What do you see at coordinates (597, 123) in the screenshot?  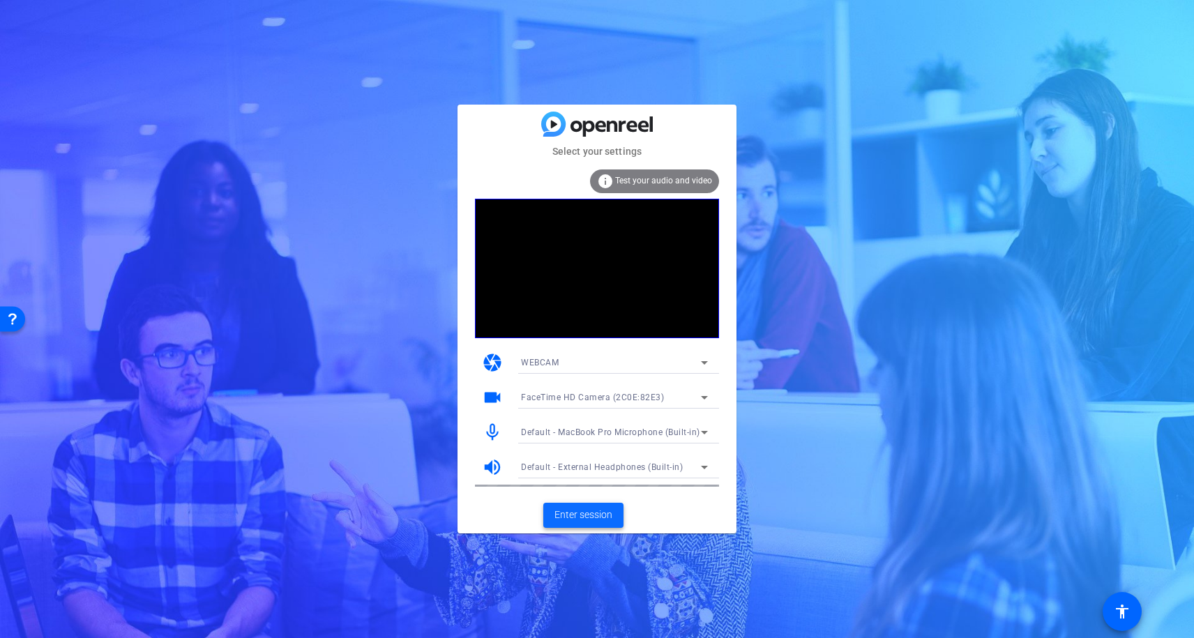 I see `img: blue-gradient.svg` at bounding box center [597, 123].